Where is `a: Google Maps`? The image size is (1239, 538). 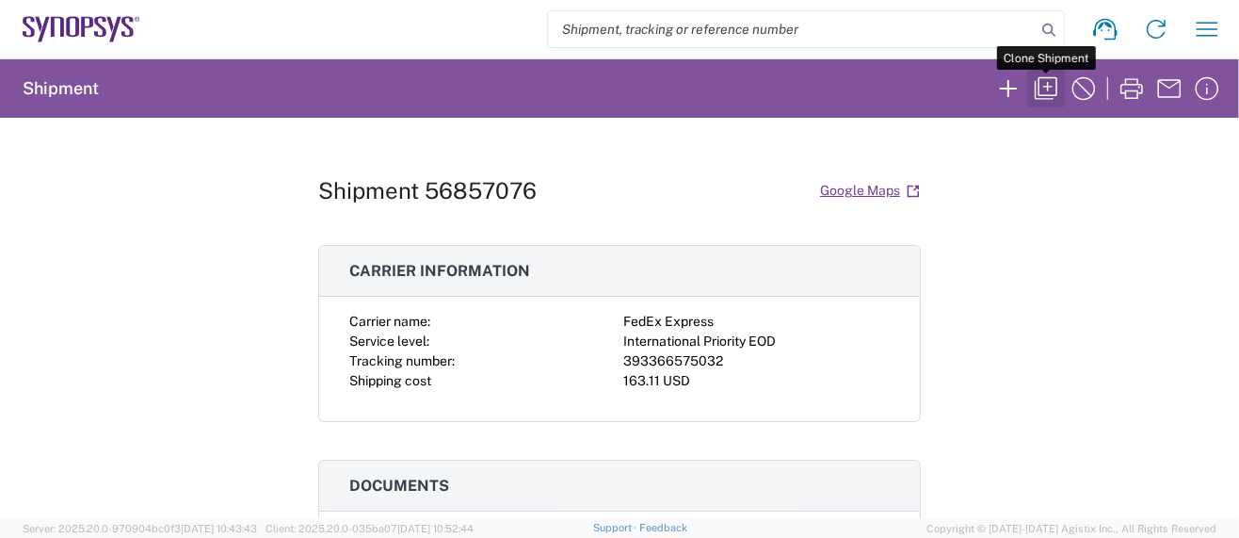 a: Google Maps is located at coordinates (870, 190).